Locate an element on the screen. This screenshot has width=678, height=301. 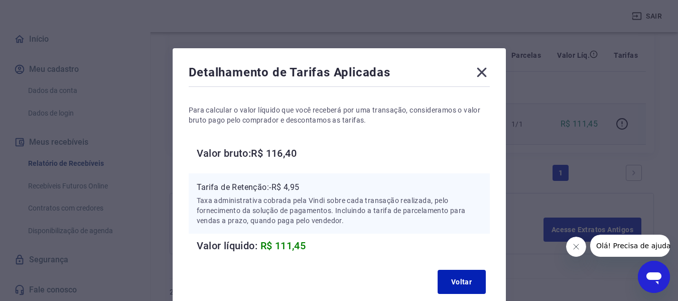
button: Voltar is located at coordinates (462, 282).